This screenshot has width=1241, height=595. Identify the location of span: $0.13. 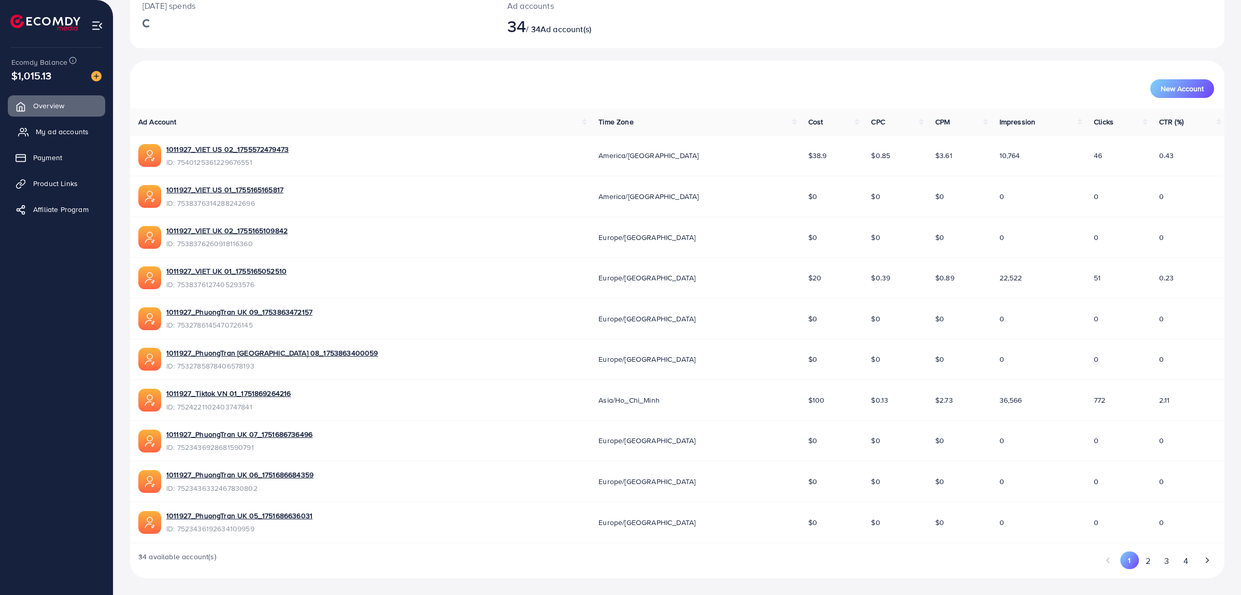
(879, 400).